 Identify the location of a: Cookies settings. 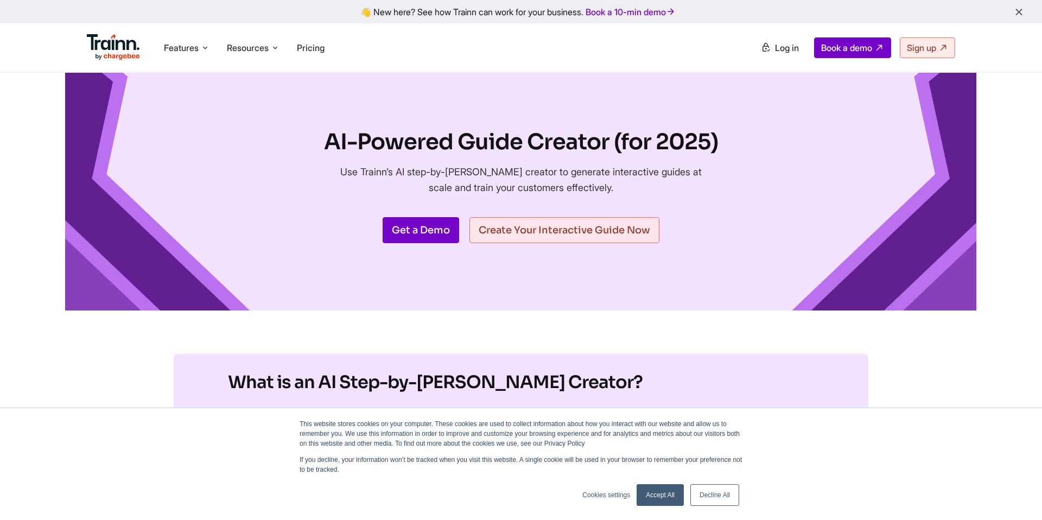
(606, 495).